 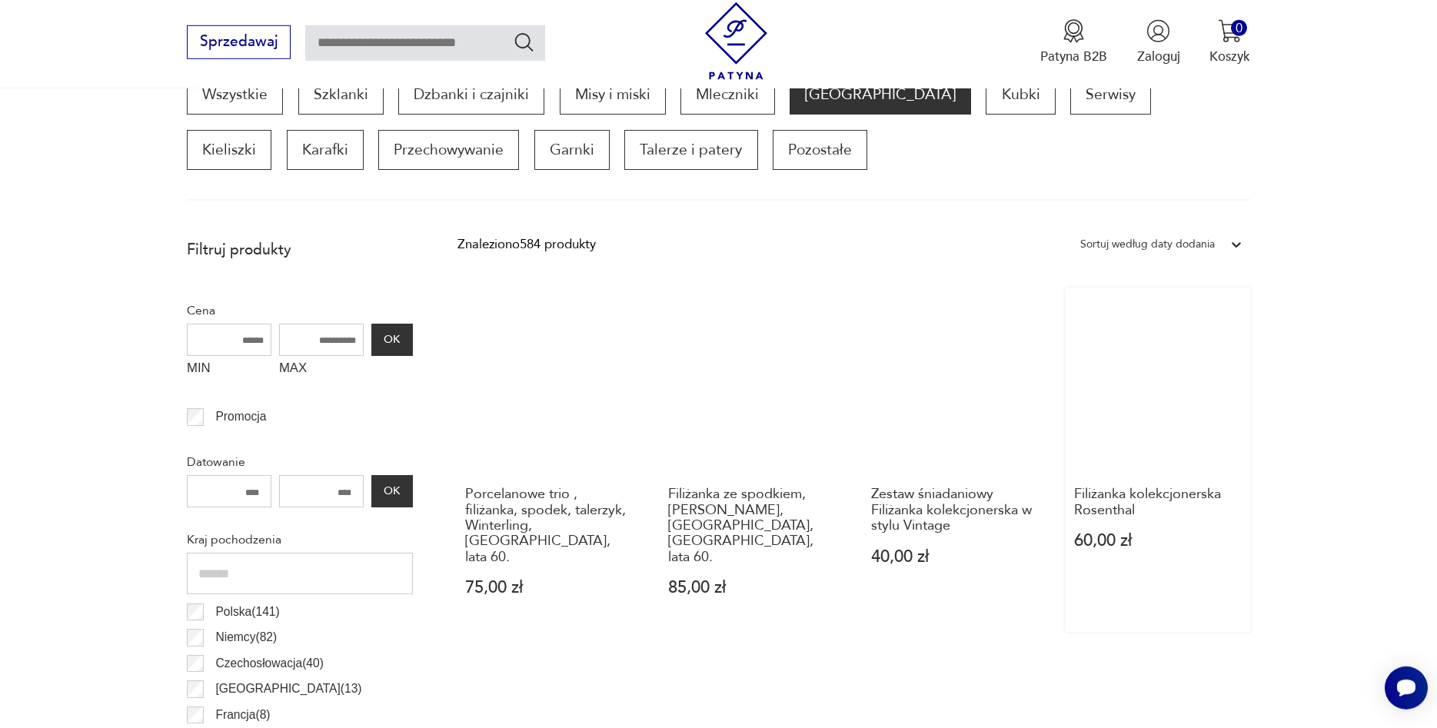 I want to click on div: Sortuj według daty dodania, so click(x=1147, y=245).